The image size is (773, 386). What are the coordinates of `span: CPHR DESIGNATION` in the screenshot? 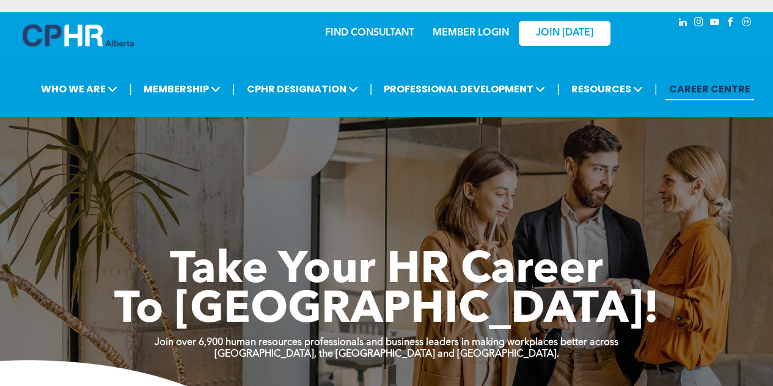 It's located at (302, 89).